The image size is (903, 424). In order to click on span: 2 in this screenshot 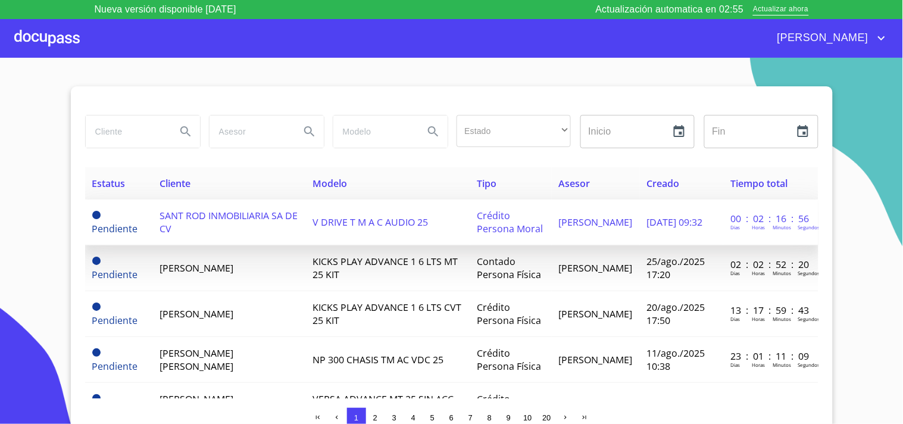, I will do `click(375, 417)`.